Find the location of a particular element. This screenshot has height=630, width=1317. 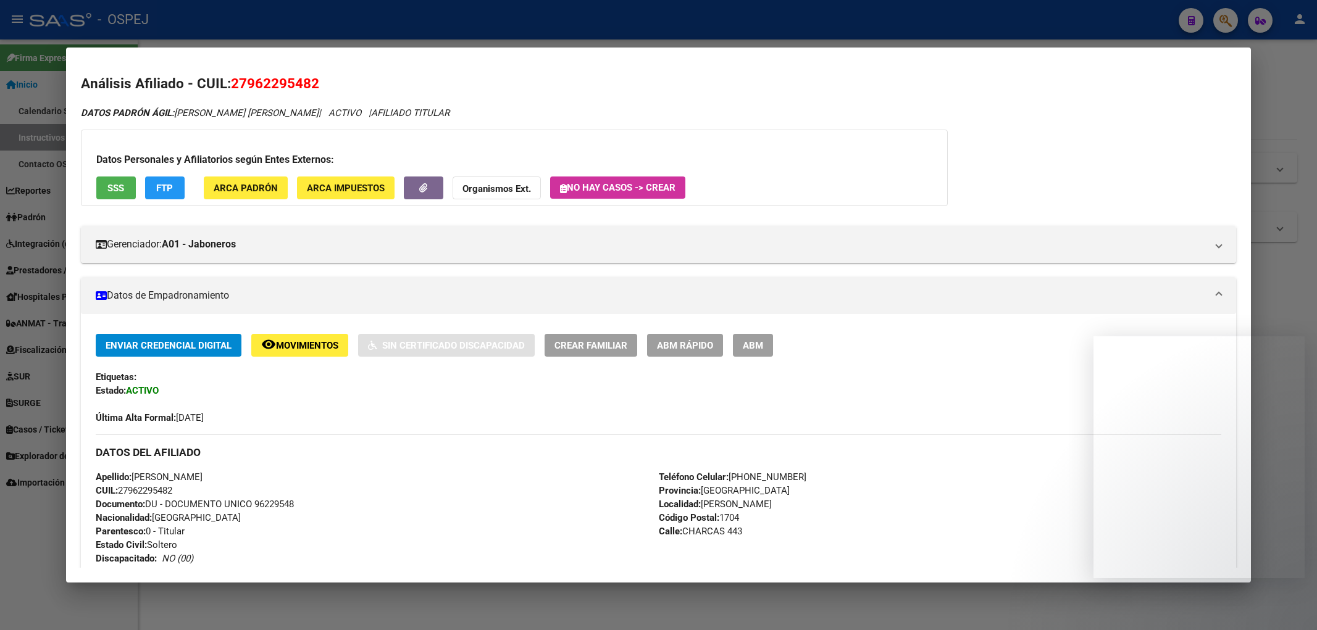

span: 0 - Titular is located at coordinates (140, 532).